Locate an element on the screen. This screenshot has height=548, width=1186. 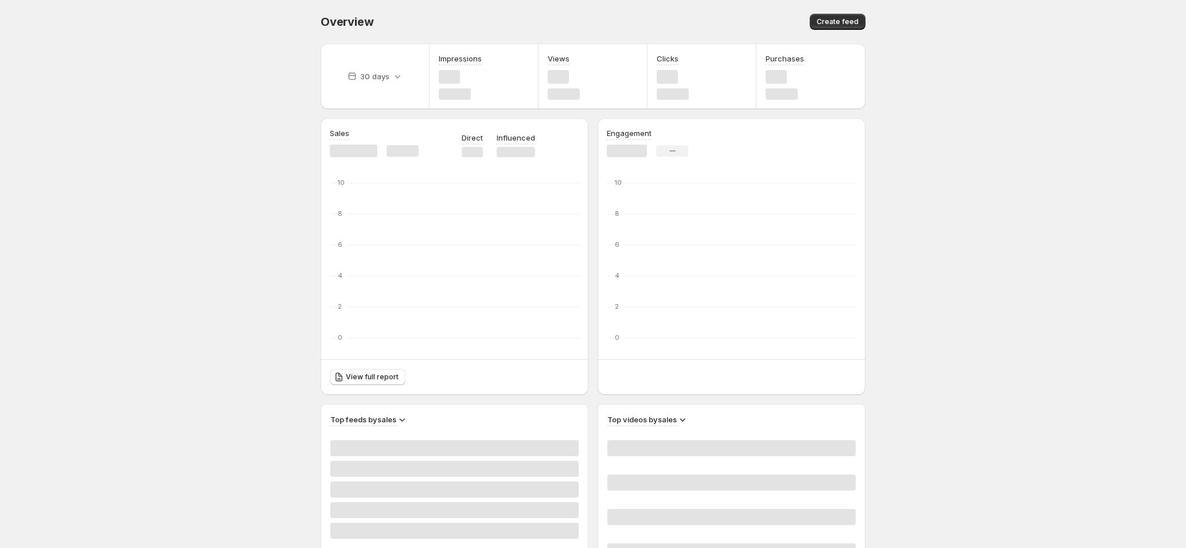
h3: Top videos by sales is located at coordinates (642, 419).